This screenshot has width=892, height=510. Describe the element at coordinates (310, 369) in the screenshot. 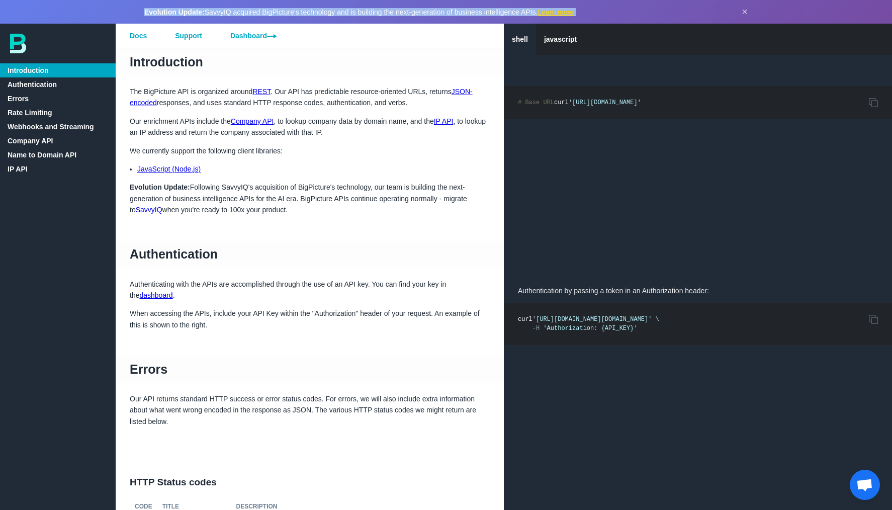

I see `h1: Errors` at that location.